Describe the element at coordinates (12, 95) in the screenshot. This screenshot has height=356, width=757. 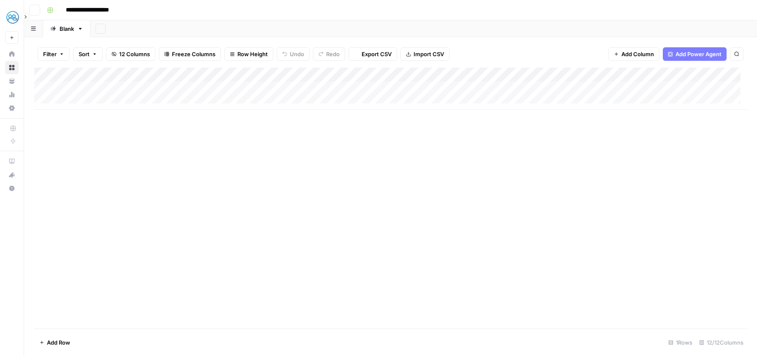
I see `a: Usage` at that location.